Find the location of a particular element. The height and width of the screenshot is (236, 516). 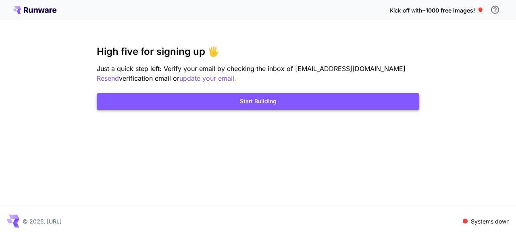

p: Resend is located at coordinates (108, 78).